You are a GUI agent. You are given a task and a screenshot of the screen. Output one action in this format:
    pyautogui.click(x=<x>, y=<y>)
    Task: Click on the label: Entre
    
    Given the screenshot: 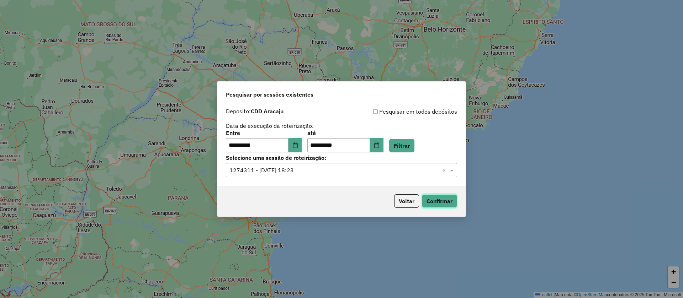 What is the action you would take?
    pyautogui.click(x=264, y=133)
    